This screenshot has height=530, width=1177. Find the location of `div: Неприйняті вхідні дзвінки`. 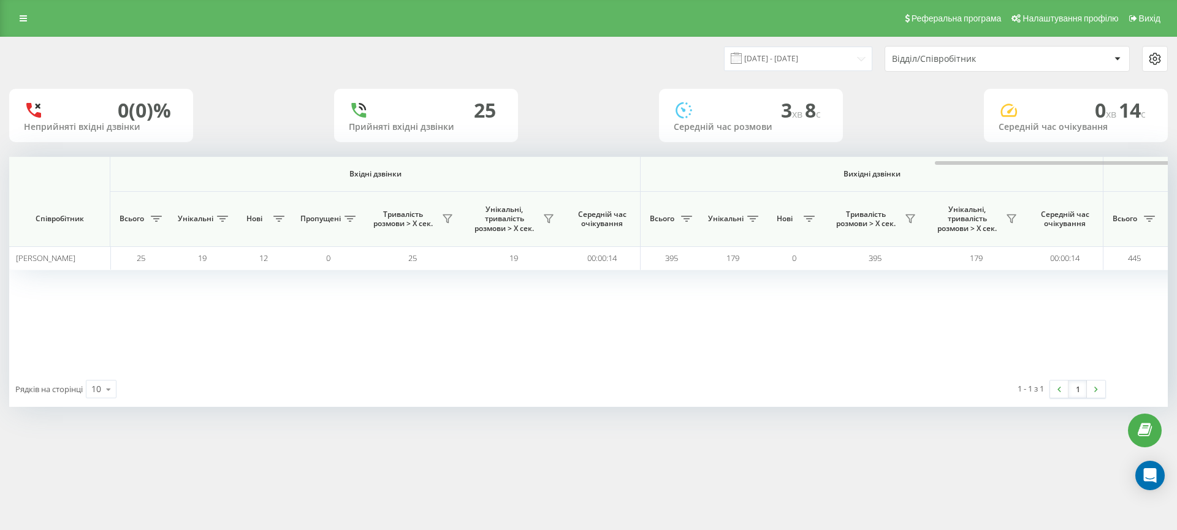

div: Неприйняті вхідні дзвінки is located at coordinates (101, 127).